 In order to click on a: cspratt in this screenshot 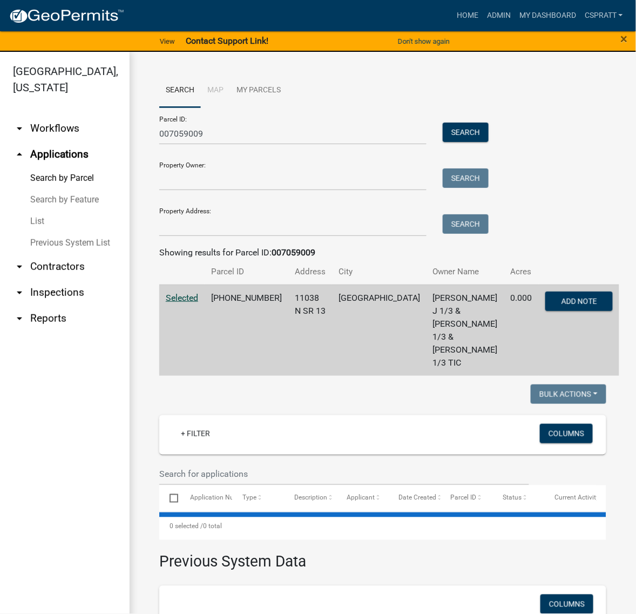, I will do `click(603, 16)`.